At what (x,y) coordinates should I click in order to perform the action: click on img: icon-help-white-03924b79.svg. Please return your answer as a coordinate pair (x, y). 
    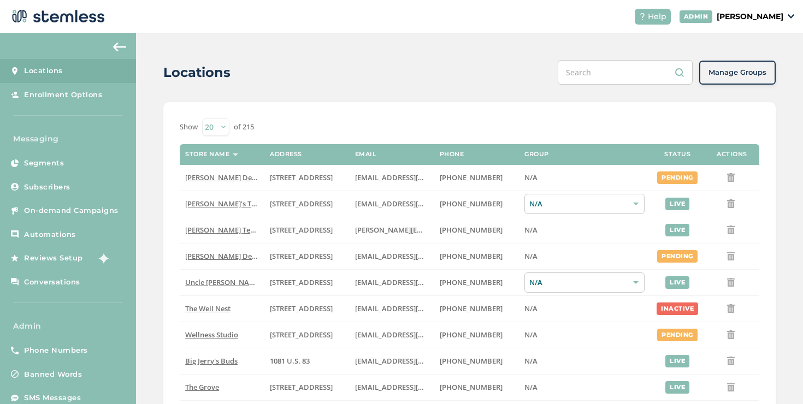
    Looking at the image, I should click on (642, 16).